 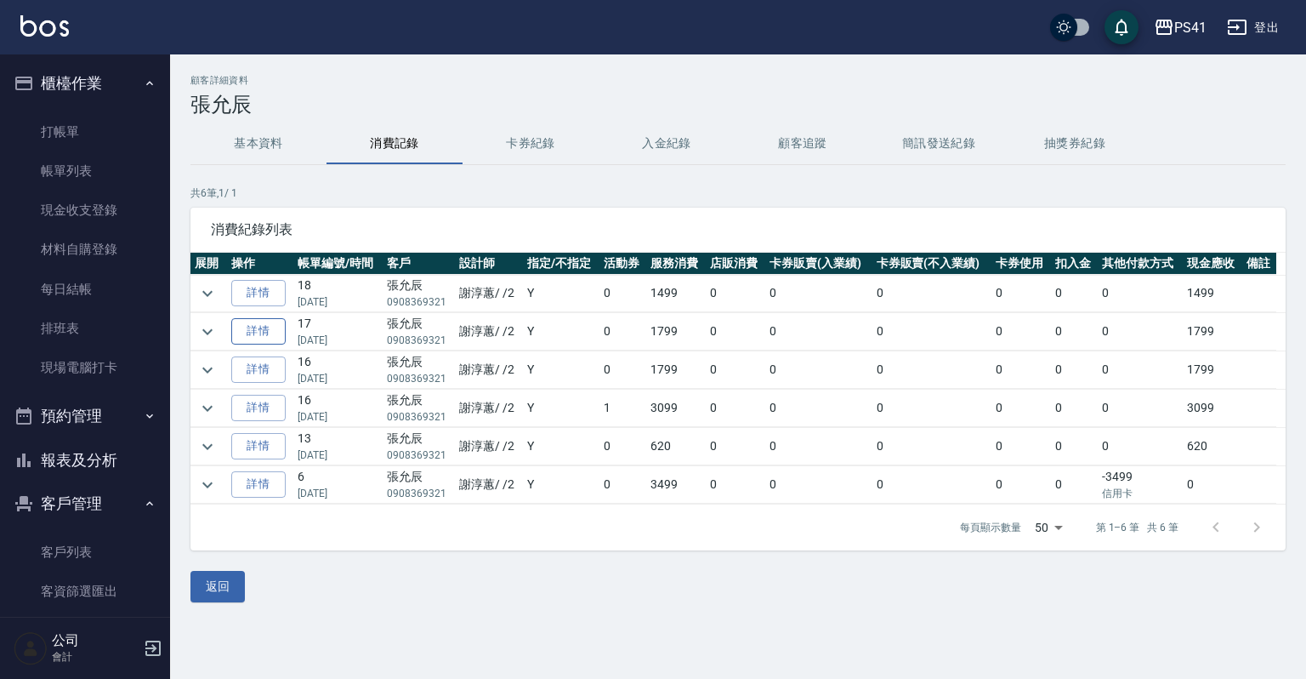 What do you see at coordinates (676, 264) in the screenshot?
I see `th: 服務消費` at bounding box center [676, 264].